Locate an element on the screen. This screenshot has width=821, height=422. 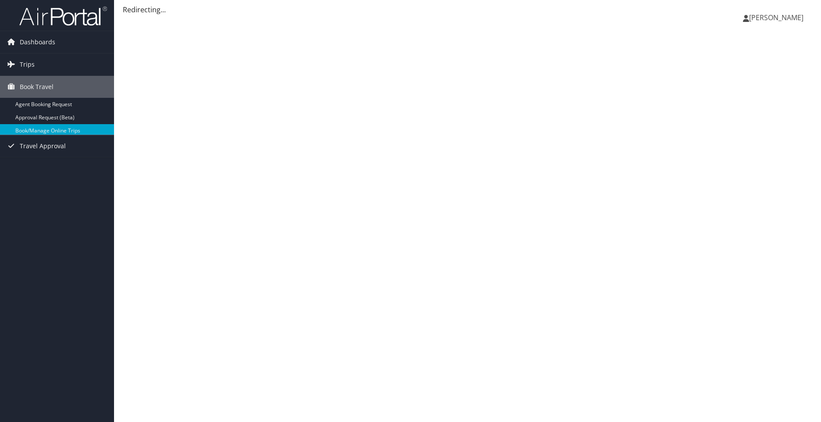
span: Trips is located at coordinates (27, 64).